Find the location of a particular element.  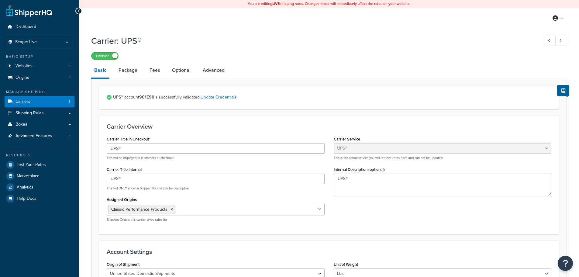

a: Boxes is located at coordinates (40, 124).